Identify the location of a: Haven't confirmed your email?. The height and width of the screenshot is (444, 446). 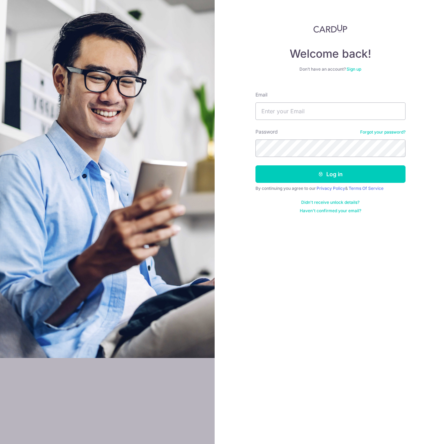
(331, 211).